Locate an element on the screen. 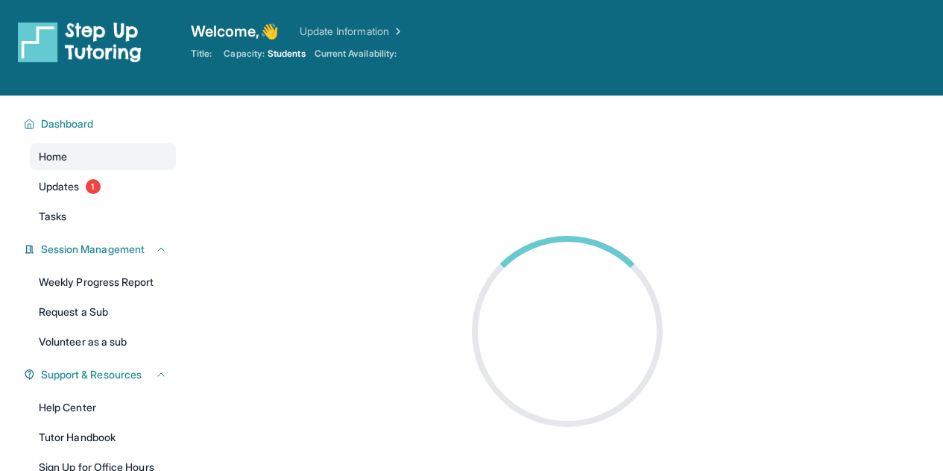 The width and height of the screenshot is (943, 471). a: Volunteer as a sub is located at coordinates (103, 342).